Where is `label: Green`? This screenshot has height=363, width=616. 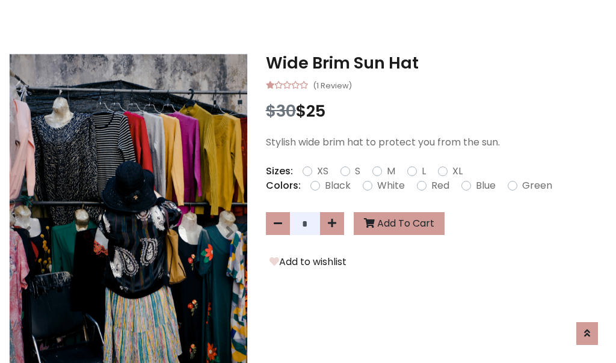
label: Green is located at coordinates (537, 186).